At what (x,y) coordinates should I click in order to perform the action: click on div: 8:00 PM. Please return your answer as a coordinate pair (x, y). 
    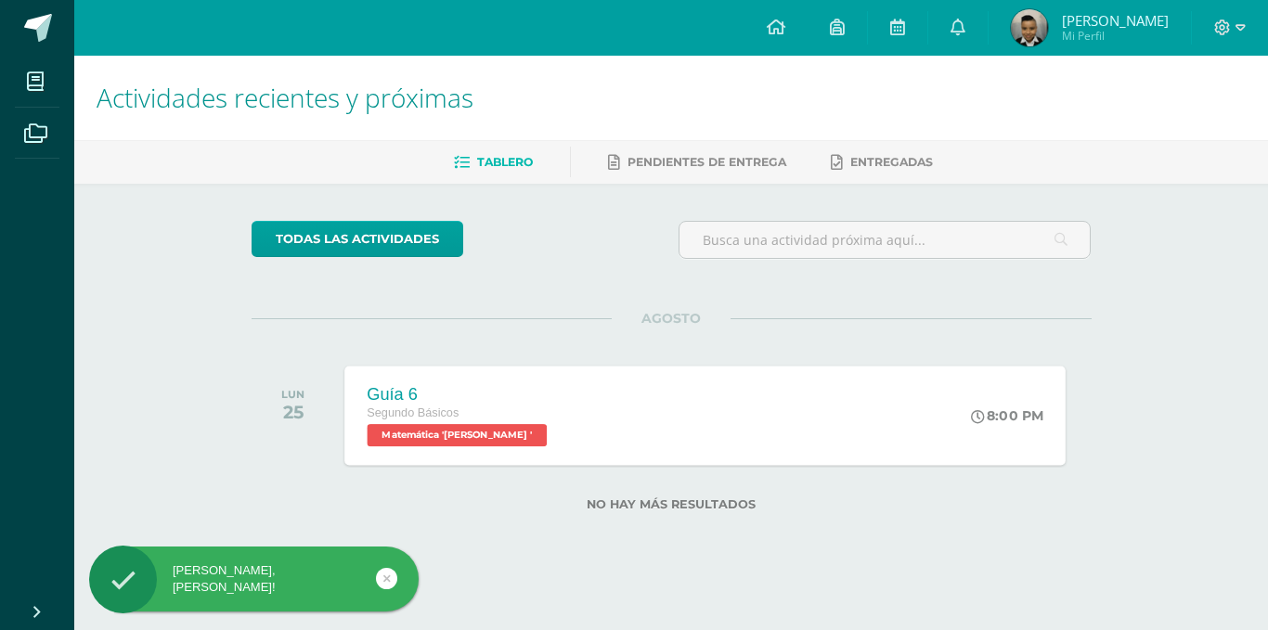
    Looking at the image, I should click on (1007, 416).